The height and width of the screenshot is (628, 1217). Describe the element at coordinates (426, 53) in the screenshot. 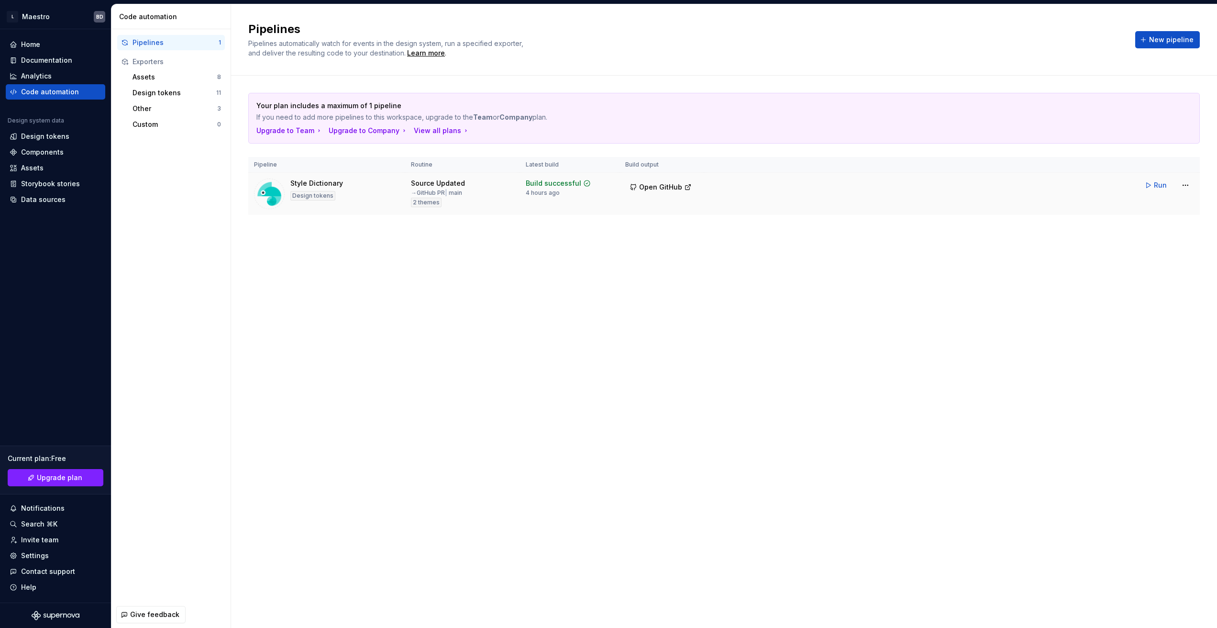

I see `a: Learn more` at that location.